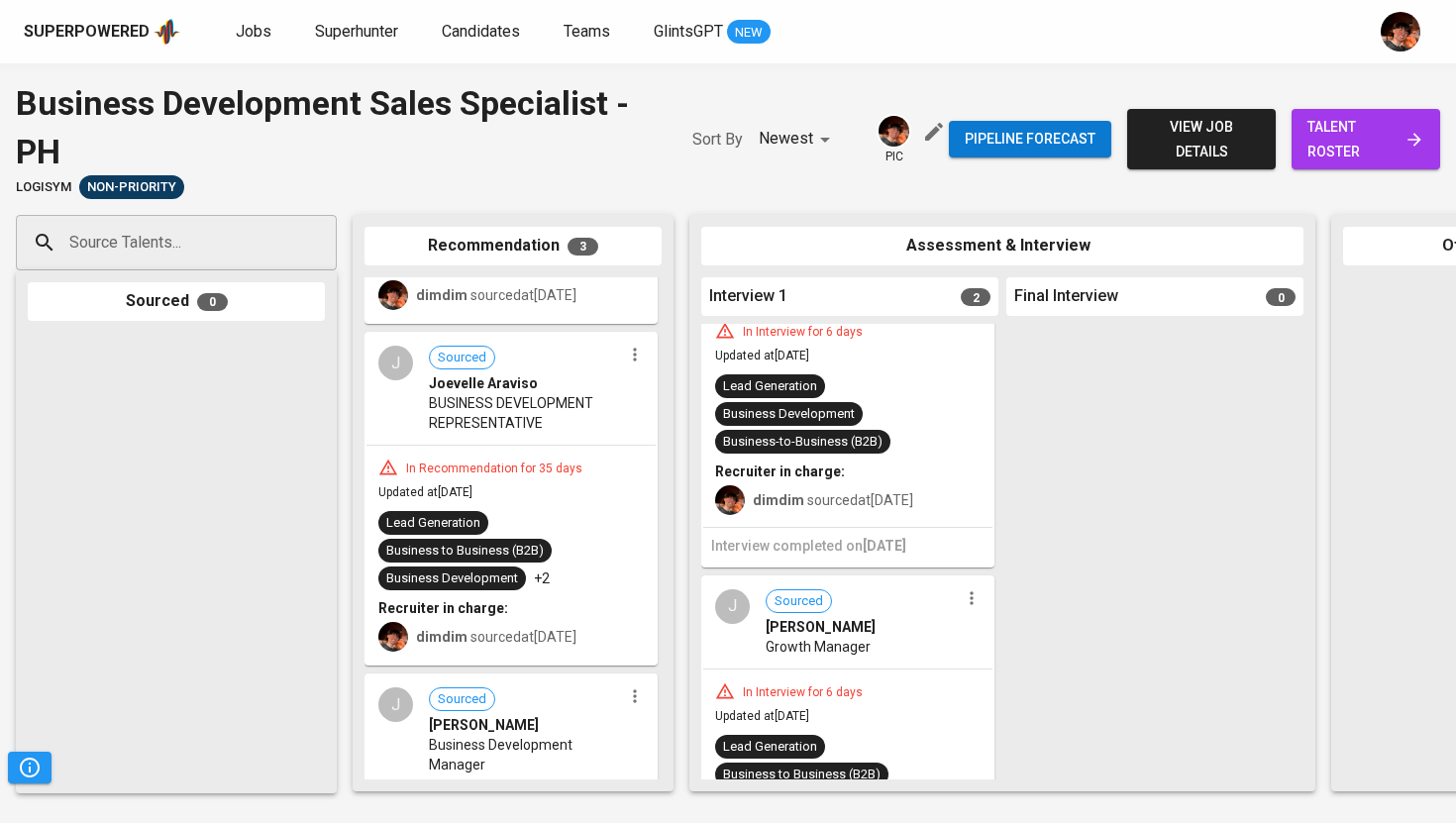 Image resolution: width=1456 pixels, height=823 pixels. Describe the element at coordinates (176, 301) in the screenshot. I see `div: Sourced` at that location.